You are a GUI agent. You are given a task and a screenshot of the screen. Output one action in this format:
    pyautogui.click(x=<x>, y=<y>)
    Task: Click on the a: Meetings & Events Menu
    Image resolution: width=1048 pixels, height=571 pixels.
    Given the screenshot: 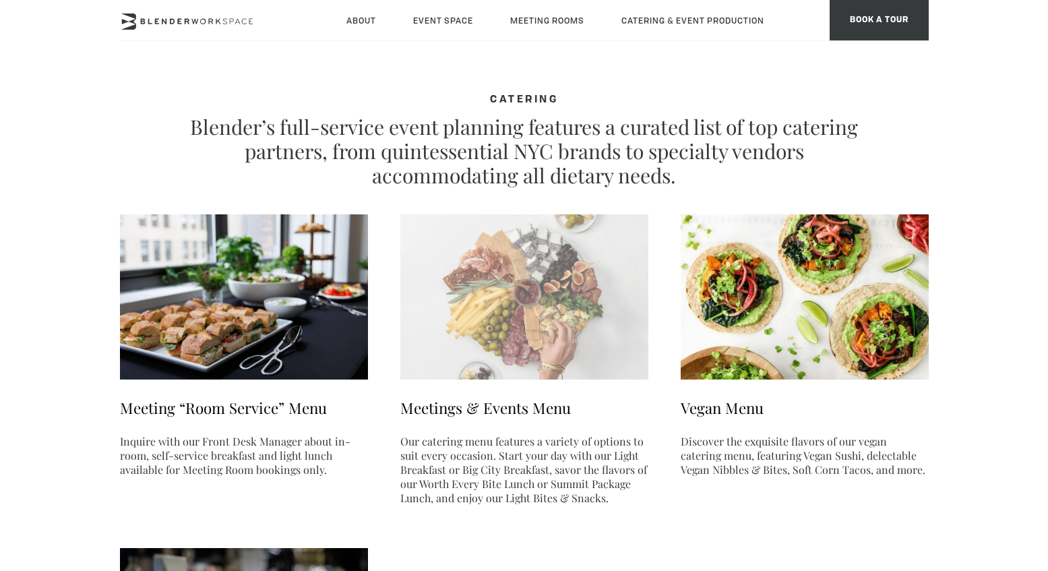 What is the action you would take?
    pyautogui.click(x=485, y=408)
    